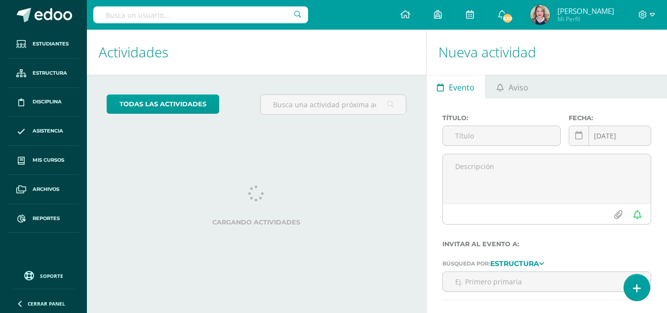  I want to click on span: Búsqueda por:, so click(466, 263).